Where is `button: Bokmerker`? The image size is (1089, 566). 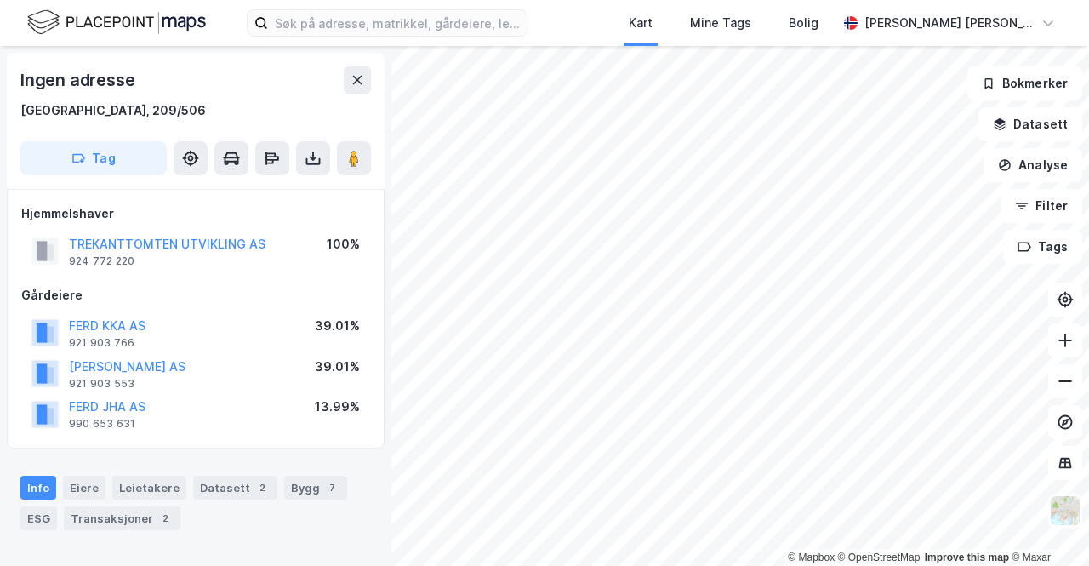 button: Bokmerker is located at coordinates (1024, 83).